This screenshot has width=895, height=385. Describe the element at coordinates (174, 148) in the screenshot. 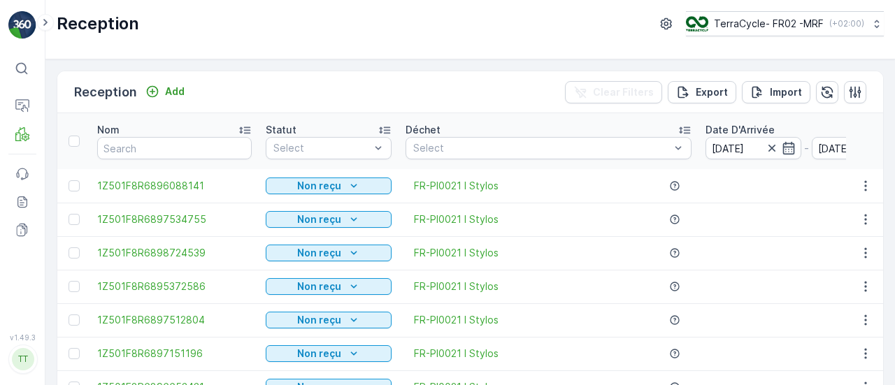

I see `input: Search` at that location.